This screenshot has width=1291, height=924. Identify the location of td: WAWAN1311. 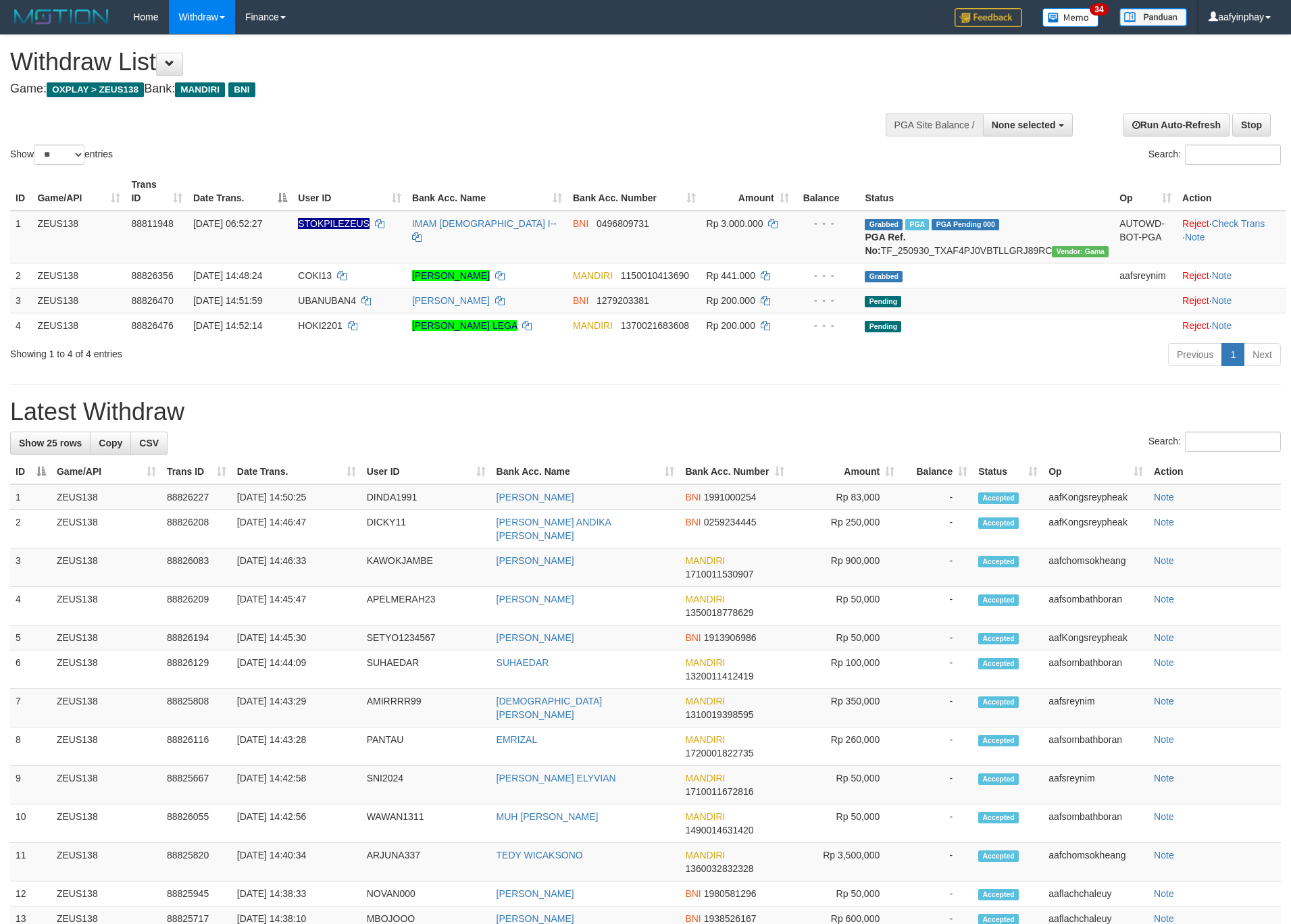
(426, 824).